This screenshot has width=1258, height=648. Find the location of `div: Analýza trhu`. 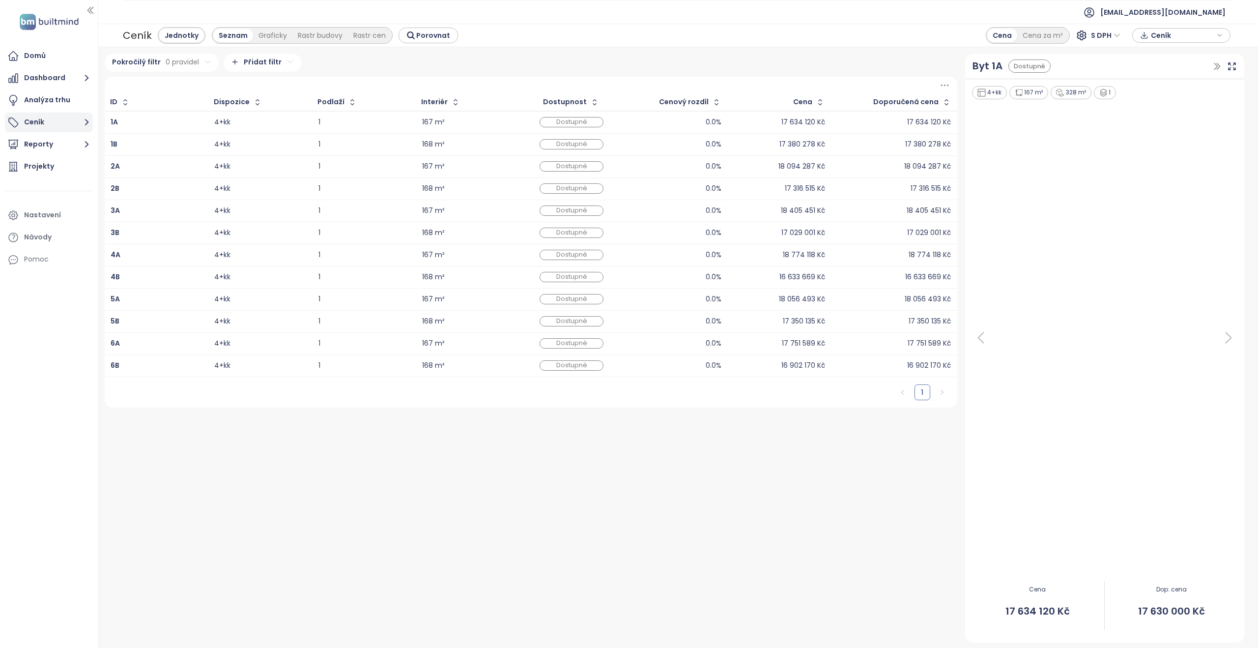

div: Analýza trhu is located at coordinates (47, 100).